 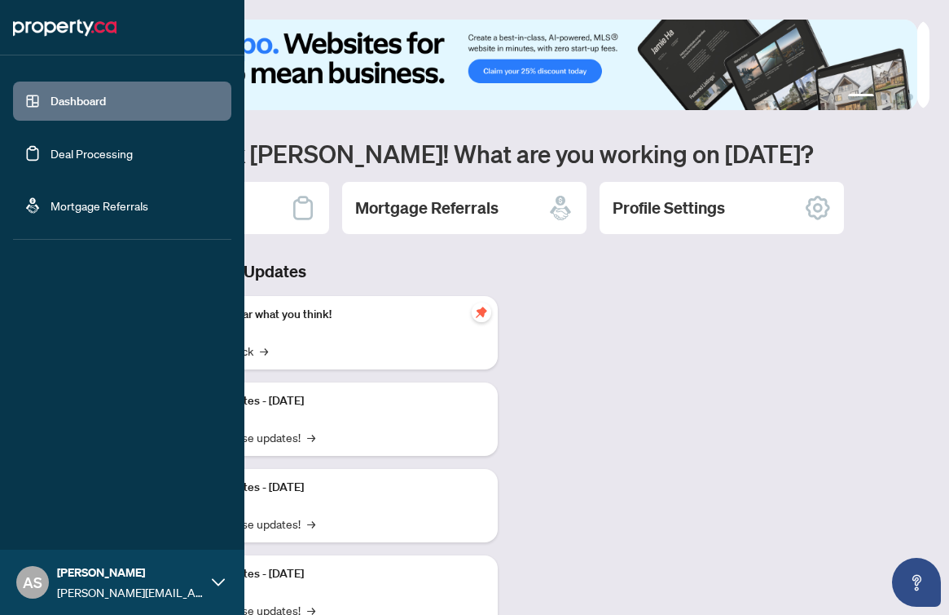 I want to click on a: Deal Processing, so click(x=91, y=153).